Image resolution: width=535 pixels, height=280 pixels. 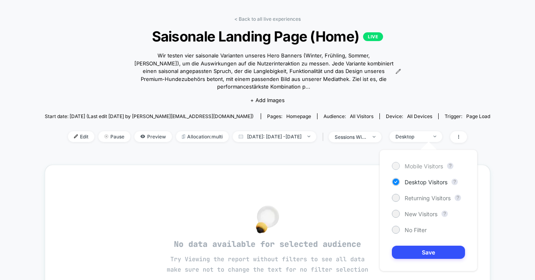 I want to click on button: Save, so click(x=428, y=253).